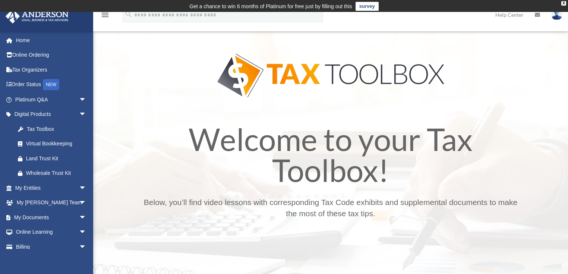 The width and height of the screenshot is (568, 274). Describe the element at coordinates (367, 6) in the screenshot. I see `a: survey` at that location.